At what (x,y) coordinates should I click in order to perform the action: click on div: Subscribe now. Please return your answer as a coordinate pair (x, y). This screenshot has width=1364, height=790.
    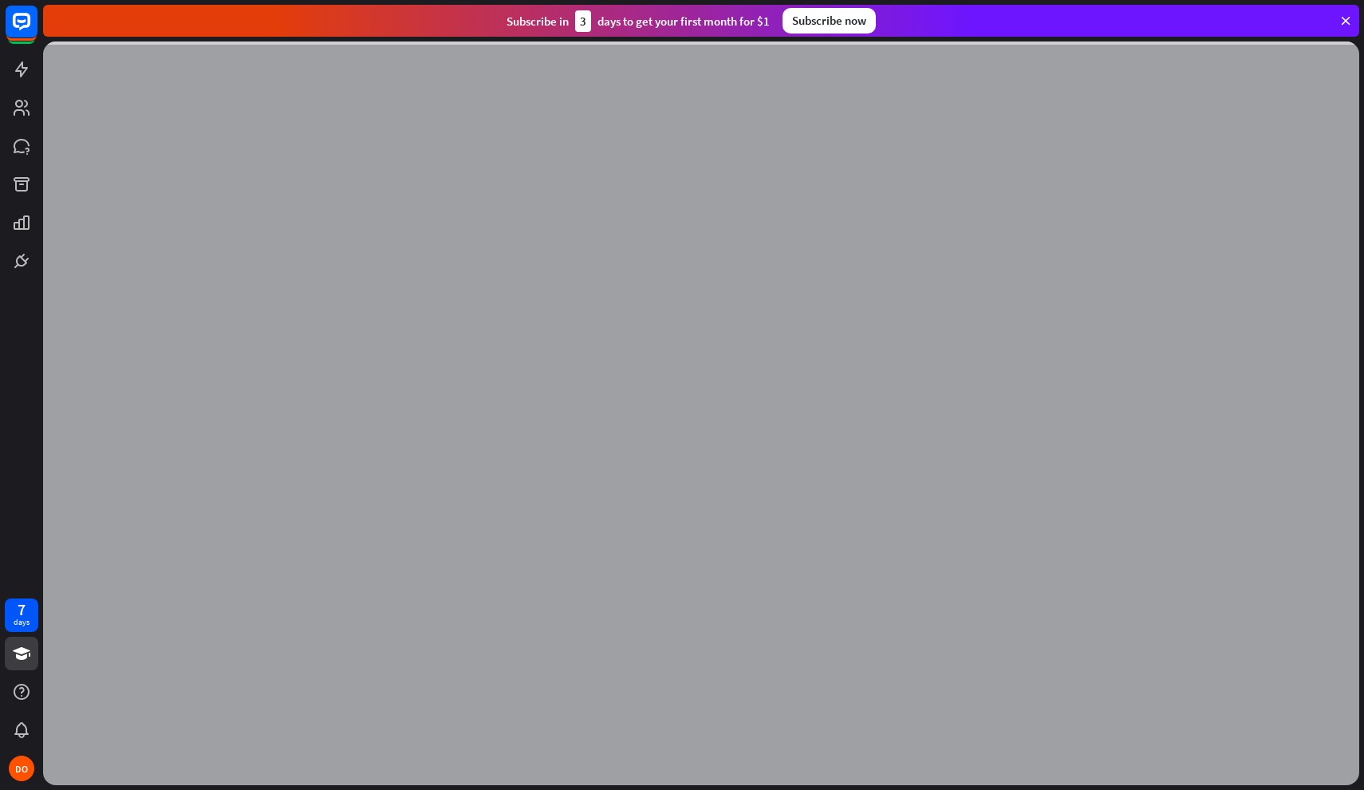
    Looking at the image, I should click on (829, 21).